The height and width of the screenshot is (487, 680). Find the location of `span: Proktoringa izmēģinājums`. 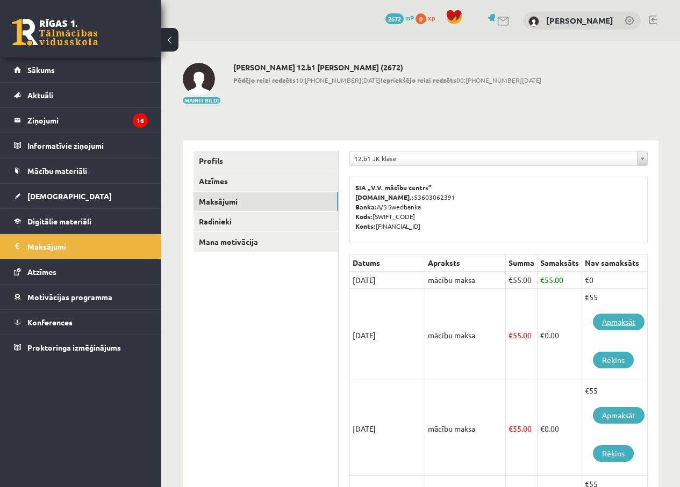

span: Proktoringa izmēģinājums is located at coordinates (74, 348).